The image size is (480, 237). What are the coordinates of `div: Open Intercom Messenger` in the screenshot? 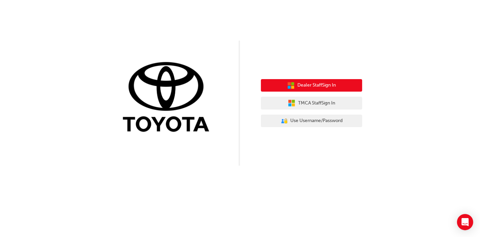 It's located at (466, 222).